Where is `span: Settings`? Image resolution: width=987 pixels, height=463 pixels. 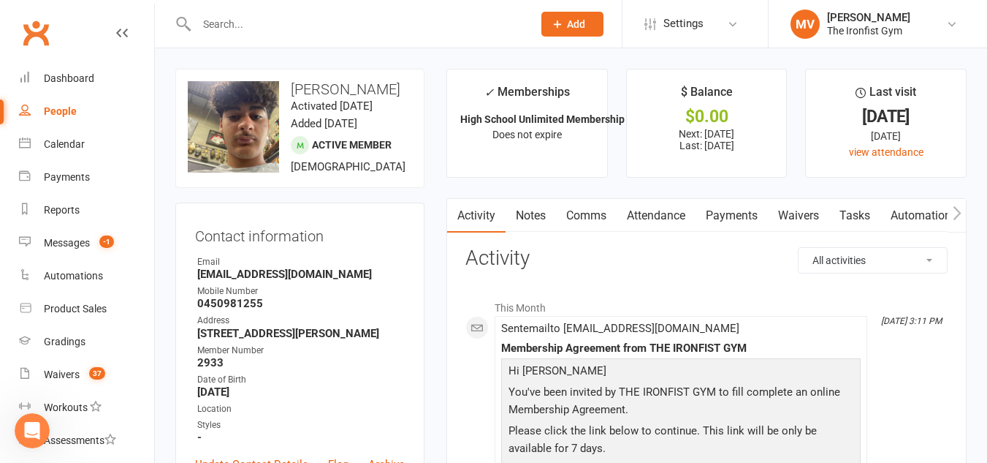
span: Settings is located at coordinates (683, 23).